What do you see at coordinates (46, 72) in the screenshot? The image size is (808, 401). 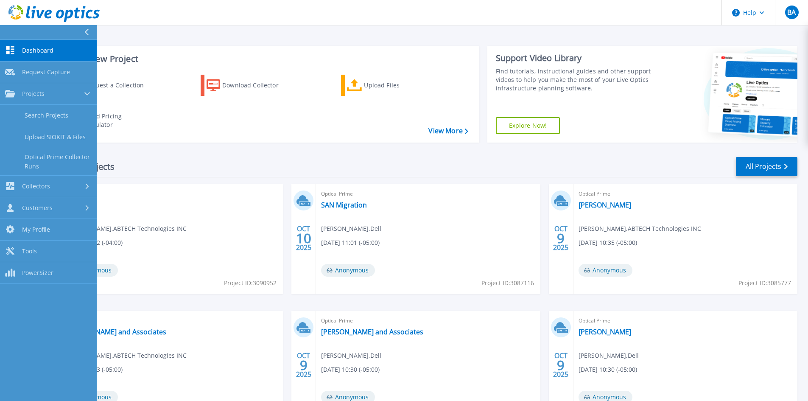 I see `span: Request Capture` at bounding box center [46, 72].